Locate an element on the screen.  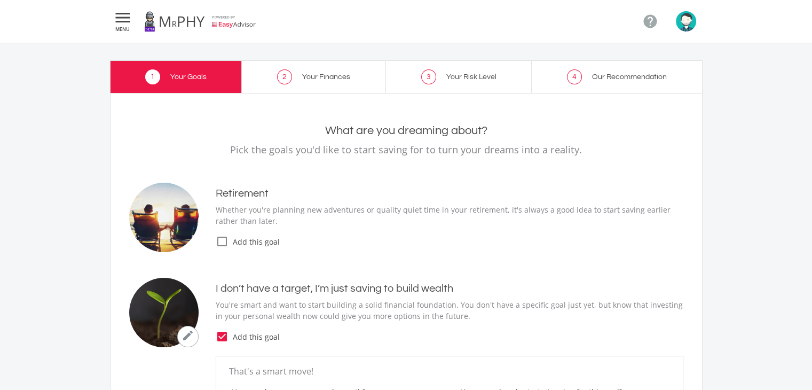
span: Your Risk Level is located at coordinates (472, 77).